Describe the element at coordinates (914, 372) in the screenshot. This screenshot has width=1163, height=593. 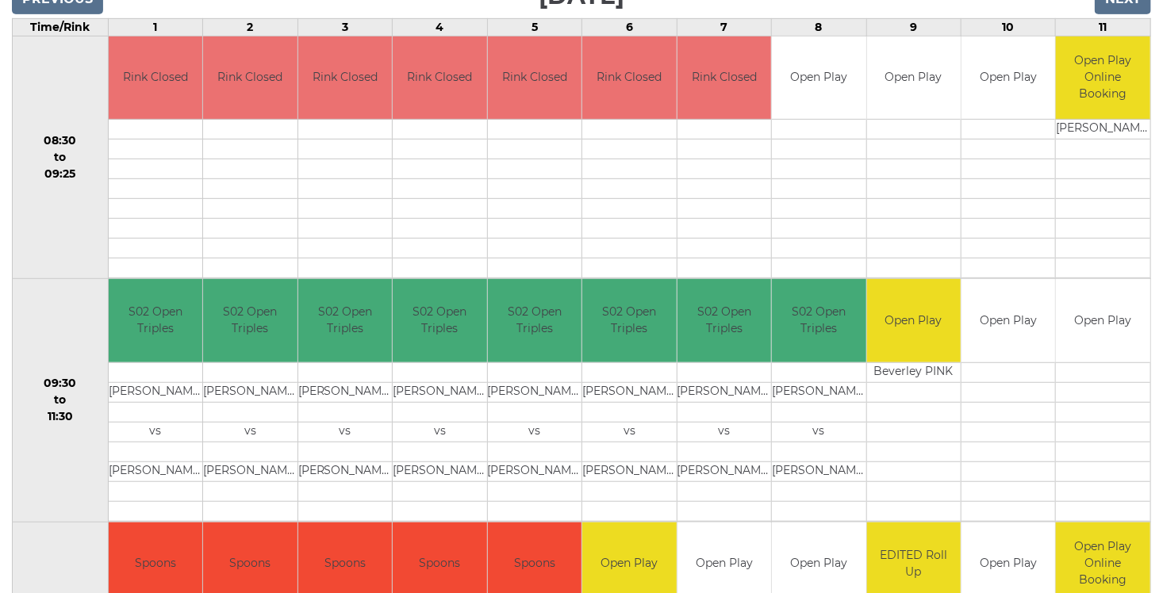
I see `td: Beverley PINK` at that location.